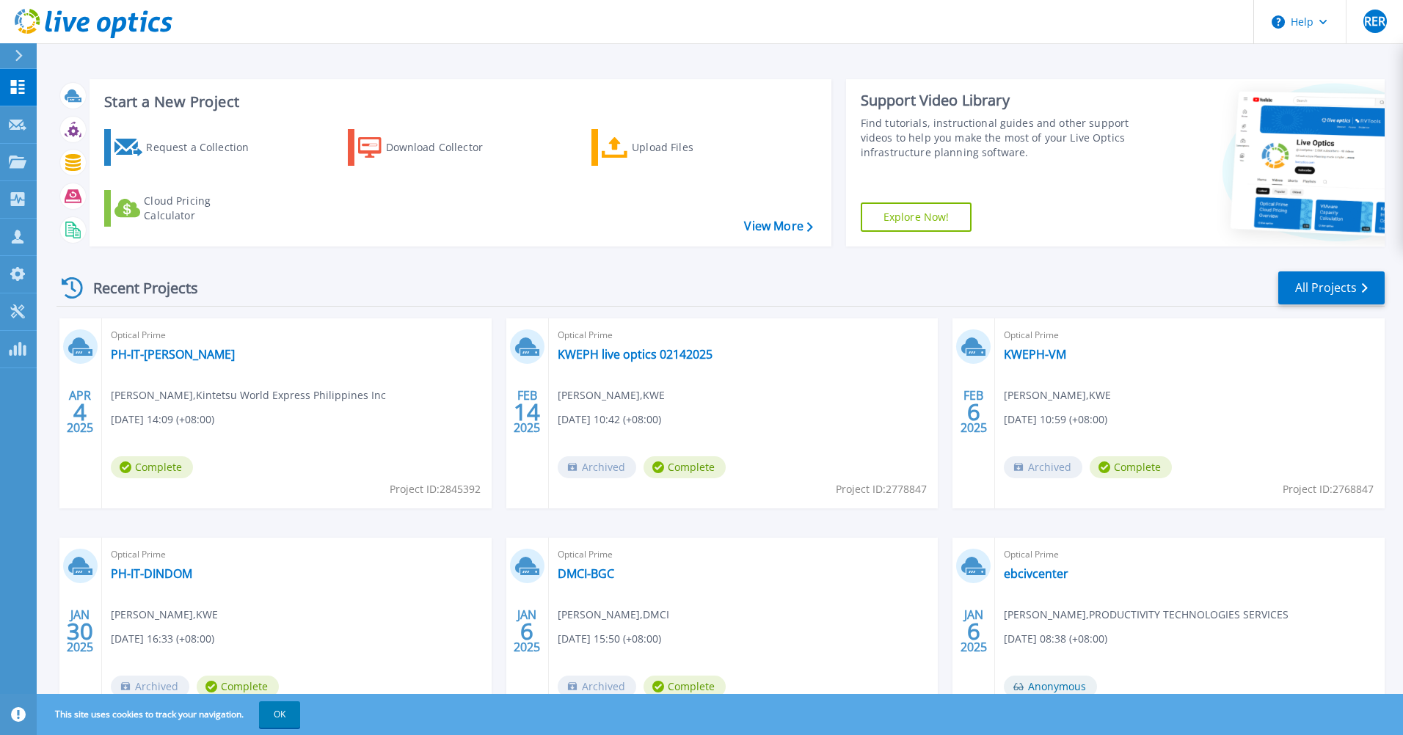 This screenshot has height=735, width=1403. Describe the element at coordinates (586, 574) in the screenshot. I see `a: DMCI-BGC` at that location.